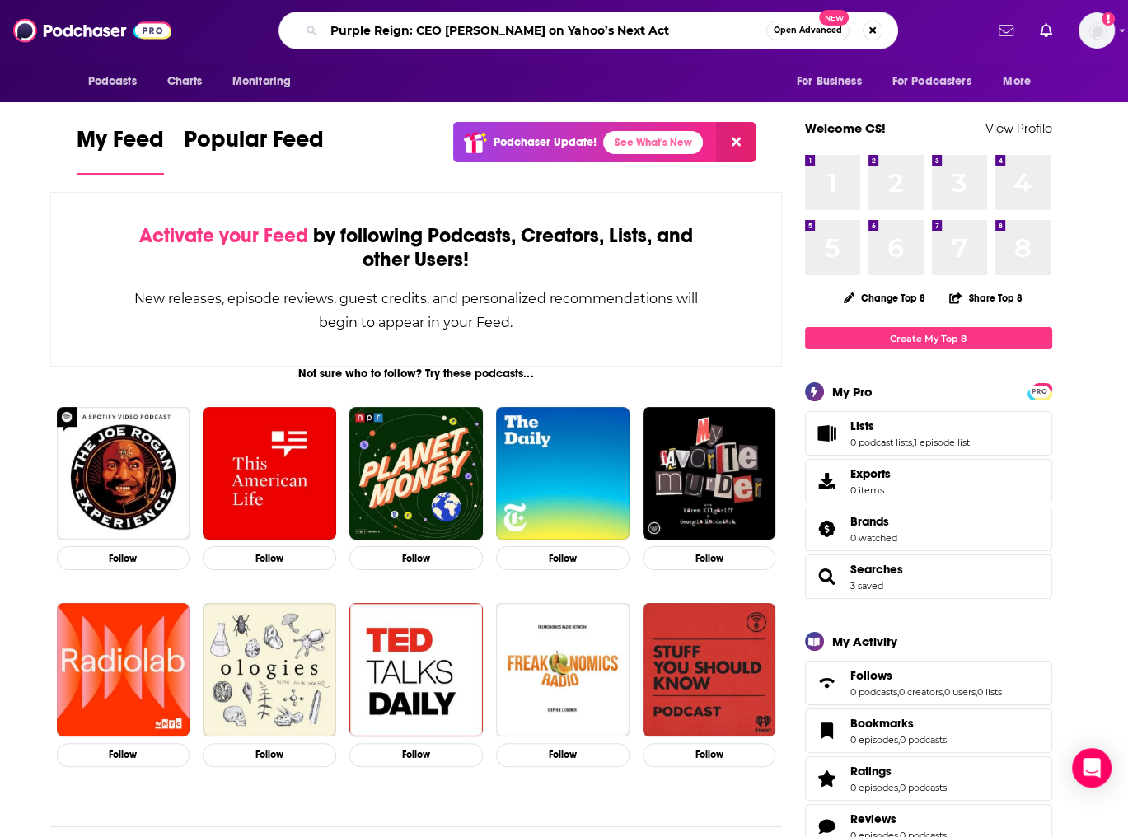 This screenshot has height=837, width=1128. What do you see at coordinates (874, 538) in the screenshot?
I see `a: 0 watched` at bounding box center [874, 538].